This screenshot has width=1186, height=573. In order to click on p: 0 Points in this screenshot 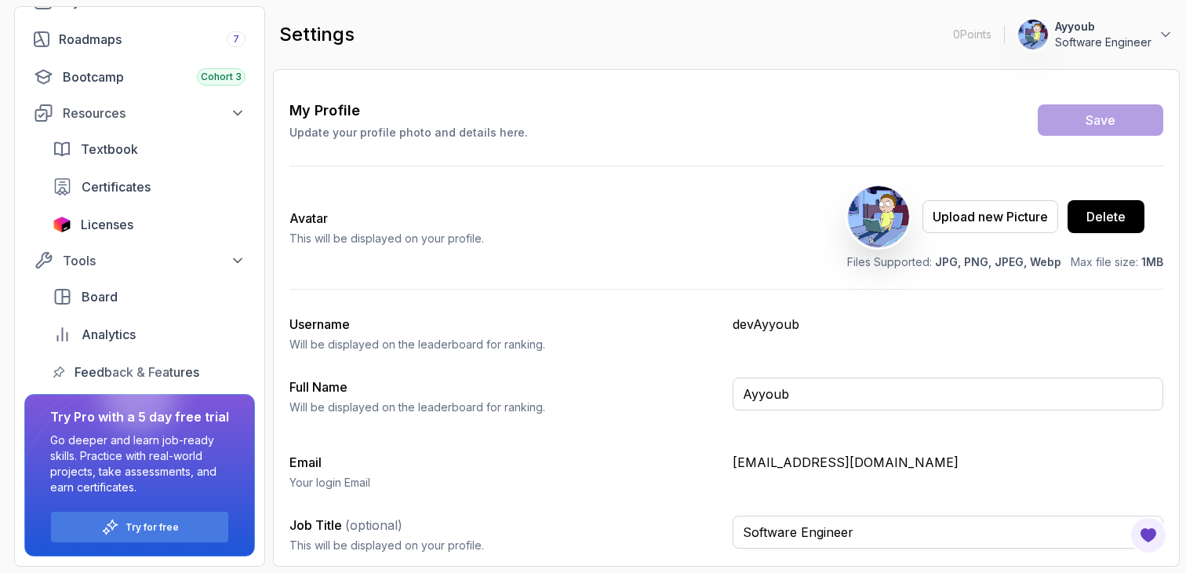, I will do `click(972, 35)`.